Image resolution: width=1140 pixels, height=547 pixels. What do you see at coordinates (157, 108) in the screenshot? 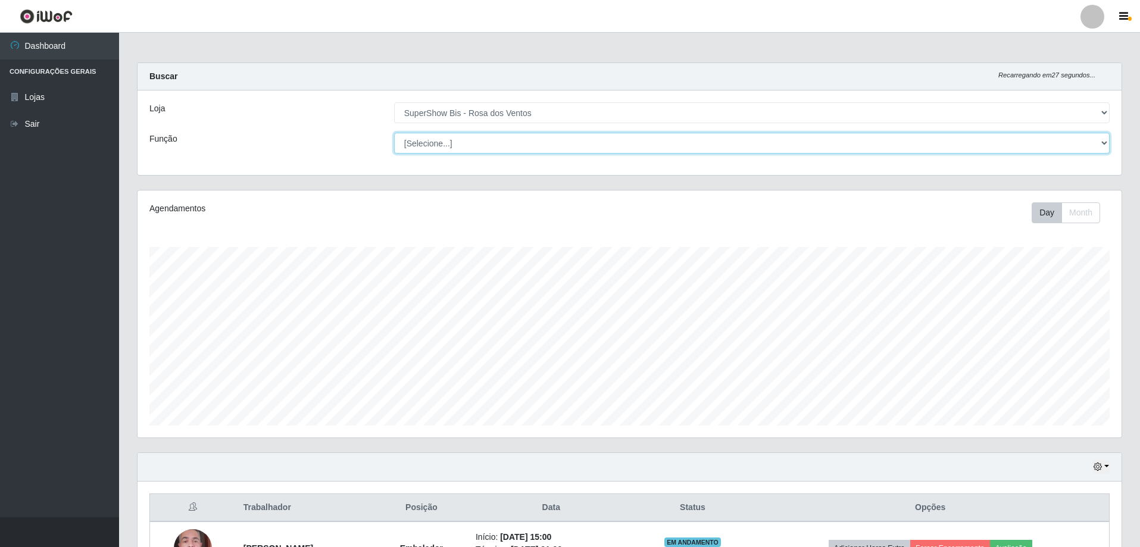
I see `label: Loja` at bounding box center [157, 108].